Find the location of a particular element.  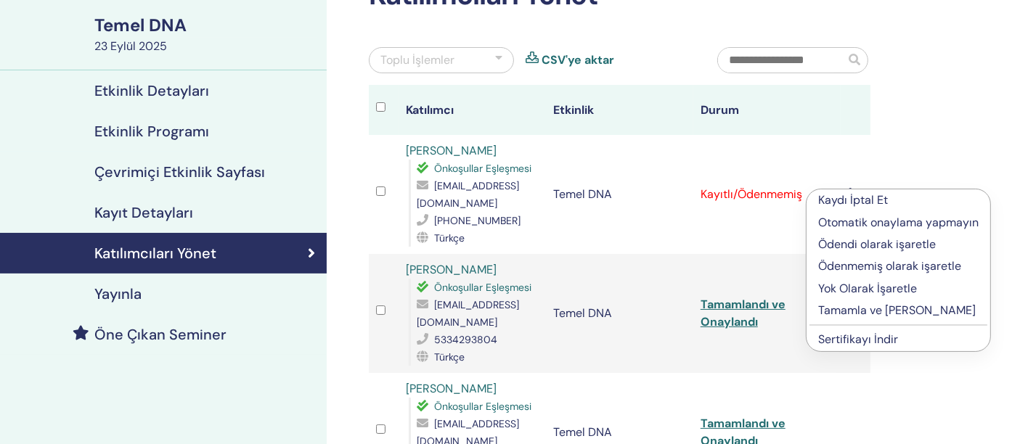

font: Katılımcı is located at coordinates (430, 110).